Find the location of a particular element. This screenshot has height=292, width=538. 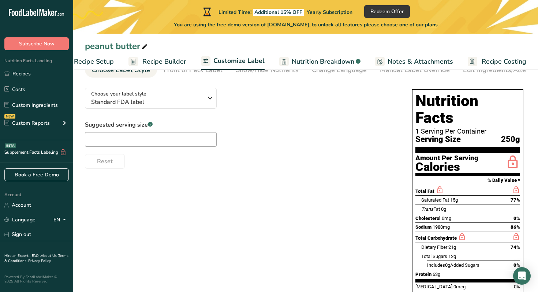

span: Recipe Costing is located at coordinates (504, 62).